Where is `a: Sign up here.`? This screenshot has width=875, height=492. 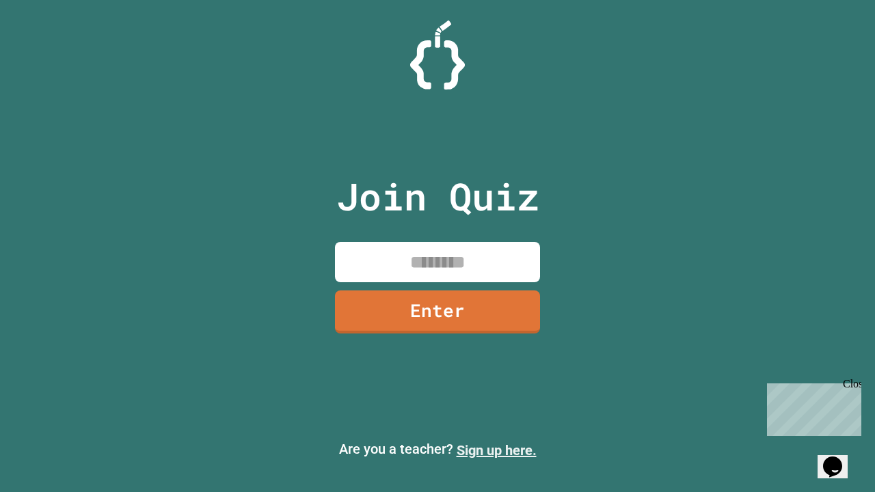
a: Sign up here. is located at coordinates (496, 451).